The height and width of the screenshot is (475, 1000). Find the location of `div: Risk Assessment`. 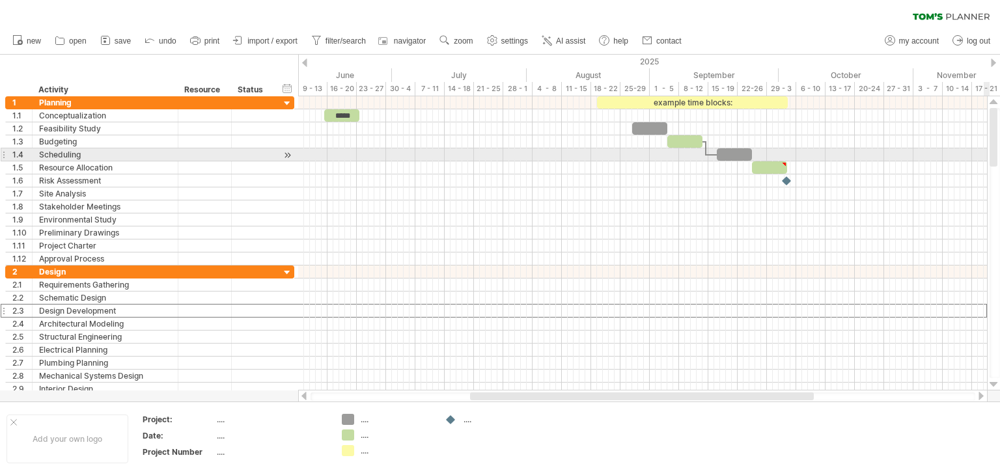

div: Risk Assessment is located at coordinates (105, 180).